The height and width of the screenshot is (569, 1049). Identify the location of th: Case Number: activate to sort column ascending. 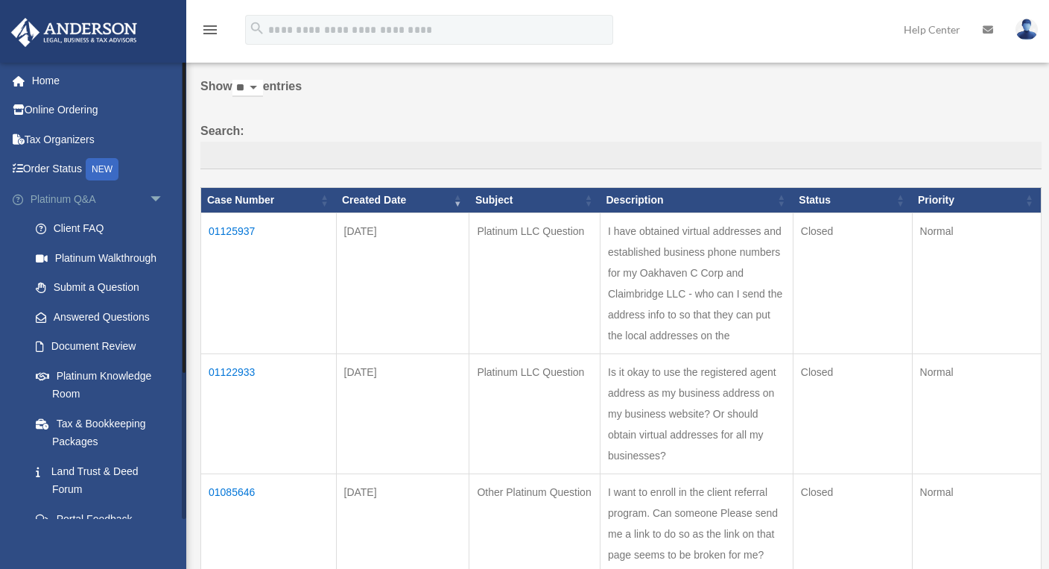
(269, 201).